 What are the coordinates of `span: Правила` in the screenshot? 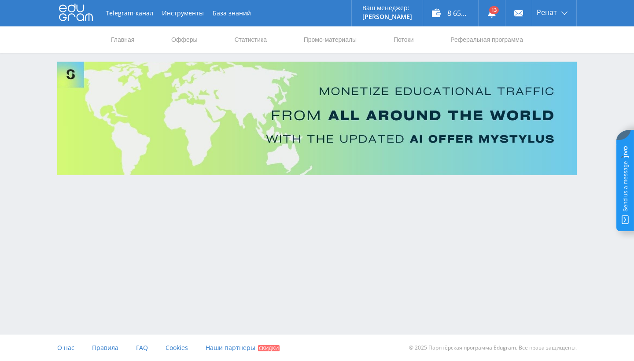 It's located at (105, 347).